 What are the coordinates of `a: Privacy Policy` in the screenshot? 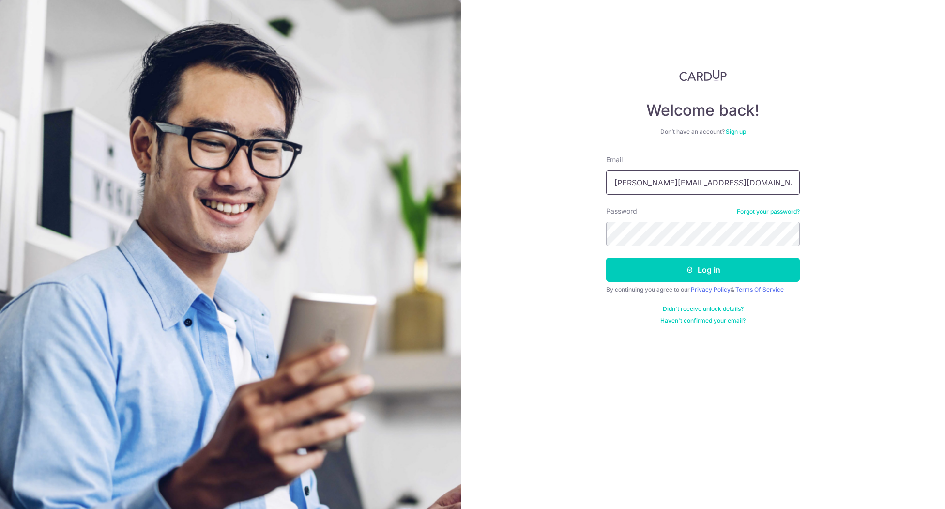 It's located at (711, 289).